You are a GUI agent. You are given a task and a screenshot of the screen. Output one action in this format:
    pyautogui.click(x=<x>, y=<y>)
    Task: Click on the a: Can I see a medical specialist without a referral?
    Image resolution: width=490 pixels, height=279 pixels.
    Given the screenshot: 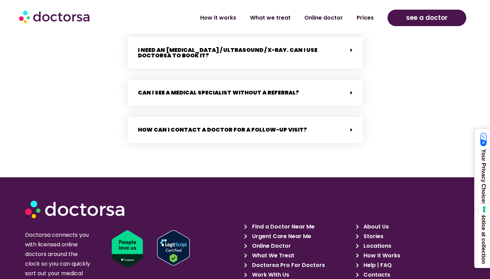 What is the action you would take?
    pyautogui.click(x=218, y=92)
    